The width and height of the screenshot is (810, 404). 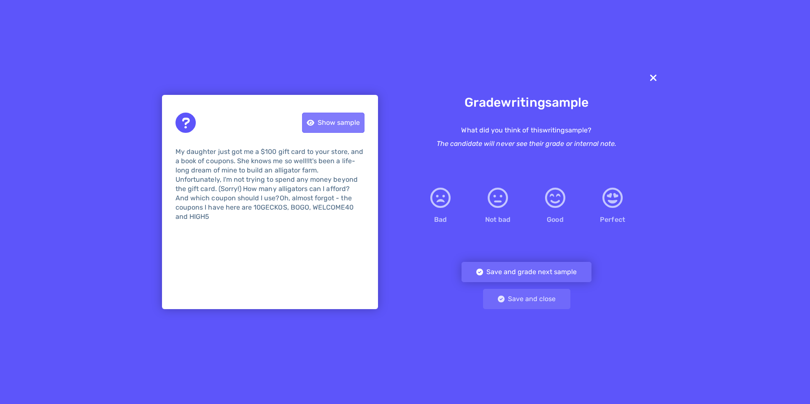 What do you see at coordinates (527, 134) in the screenshot?
I see `div: What did you think of this writing sample?` at bounding box center [527, 134].